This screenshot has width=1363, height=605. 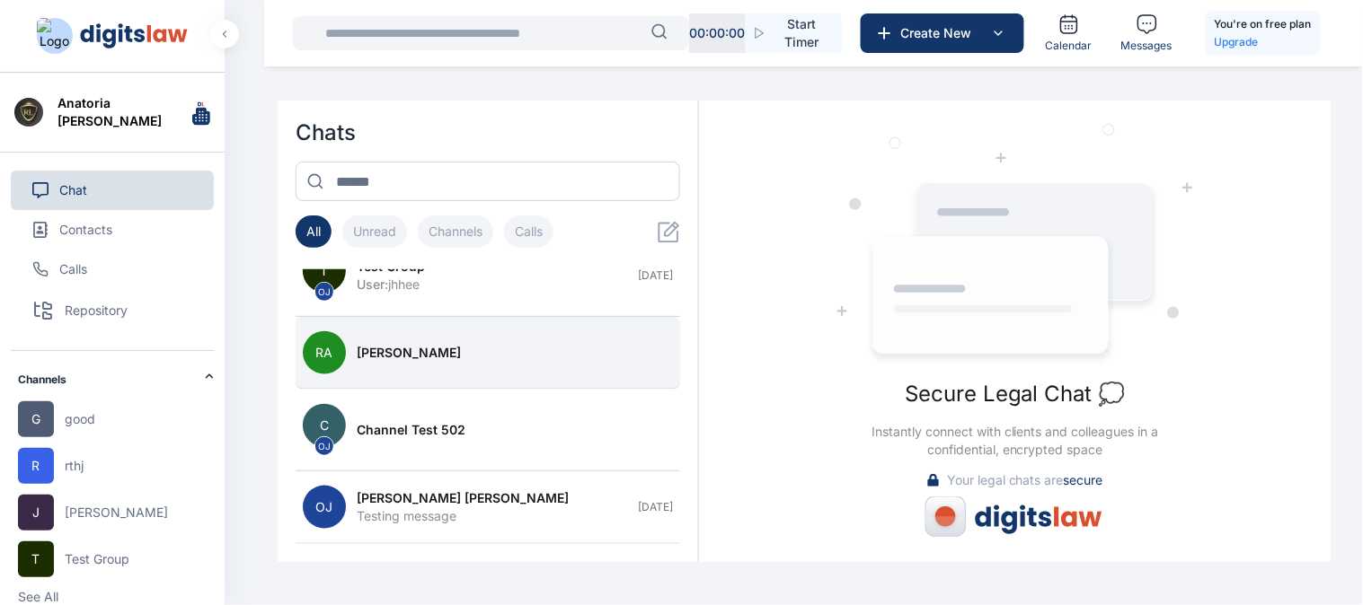 I want to click on p: 00 : 00 : 00, so click(x=717, y=33).